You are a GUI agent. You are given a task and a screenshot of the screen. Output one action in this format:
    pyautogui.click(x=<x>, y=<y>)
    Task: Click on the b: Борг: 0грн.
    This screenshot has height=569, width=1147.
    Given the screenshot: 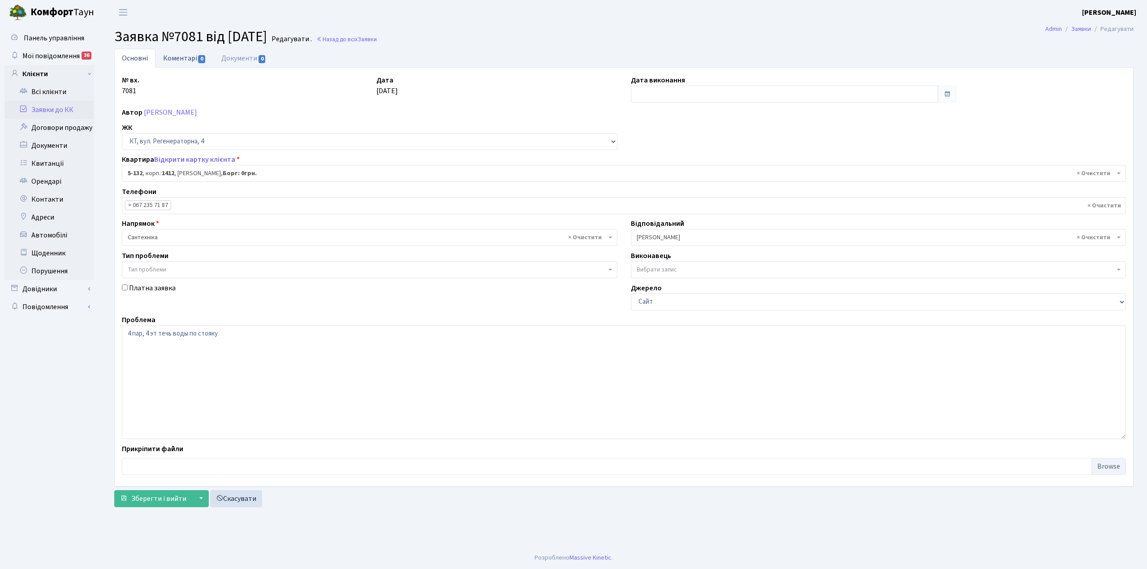 What is the action you would take?
    pyautogui.click(x=240, y=173)
    